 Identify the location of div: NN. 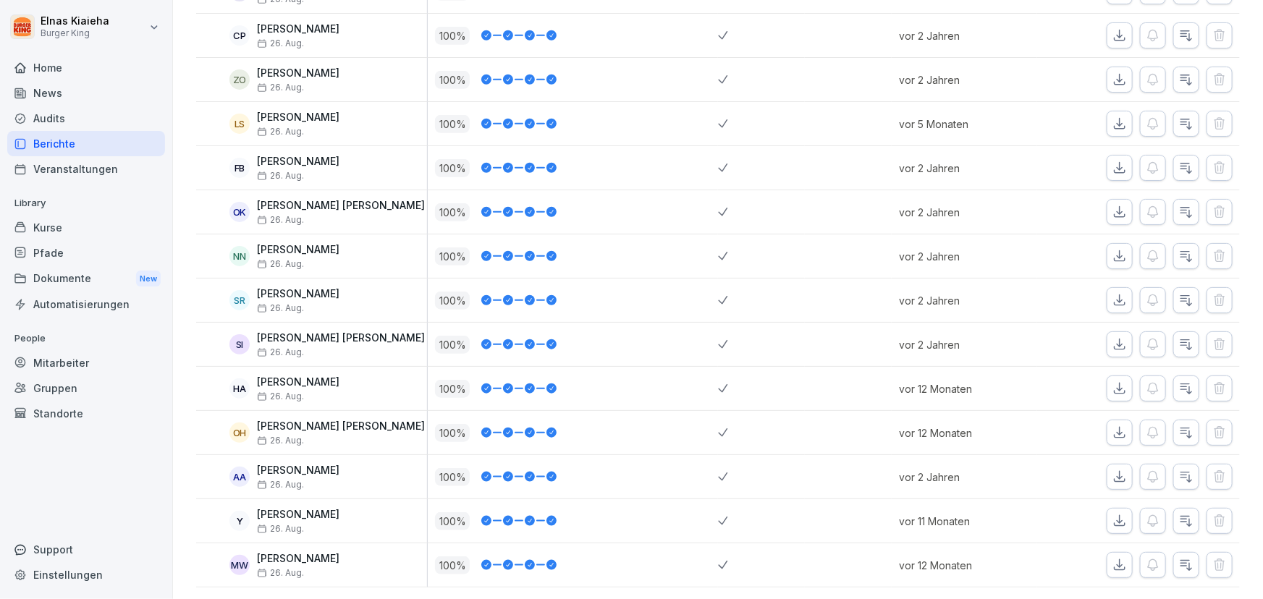
(240, 256).